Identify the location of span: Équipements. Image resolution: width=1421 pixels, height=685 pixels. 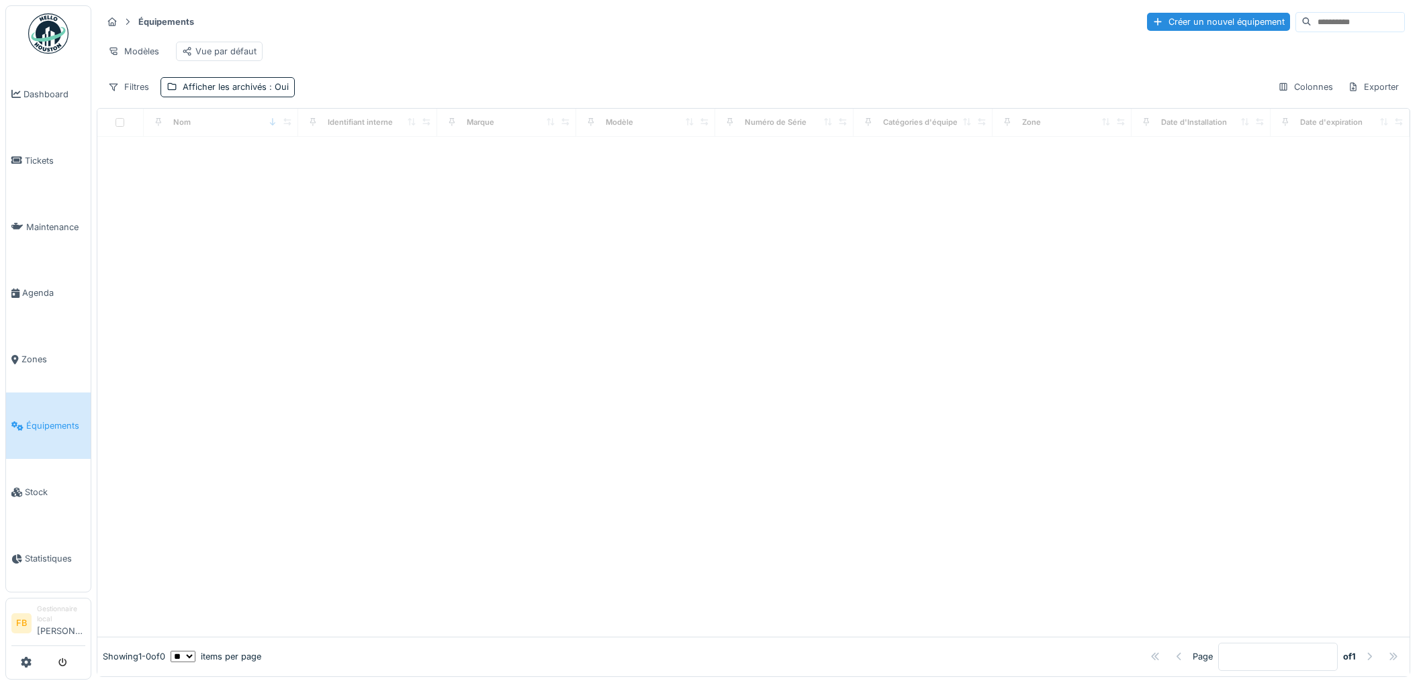
(56, 426).